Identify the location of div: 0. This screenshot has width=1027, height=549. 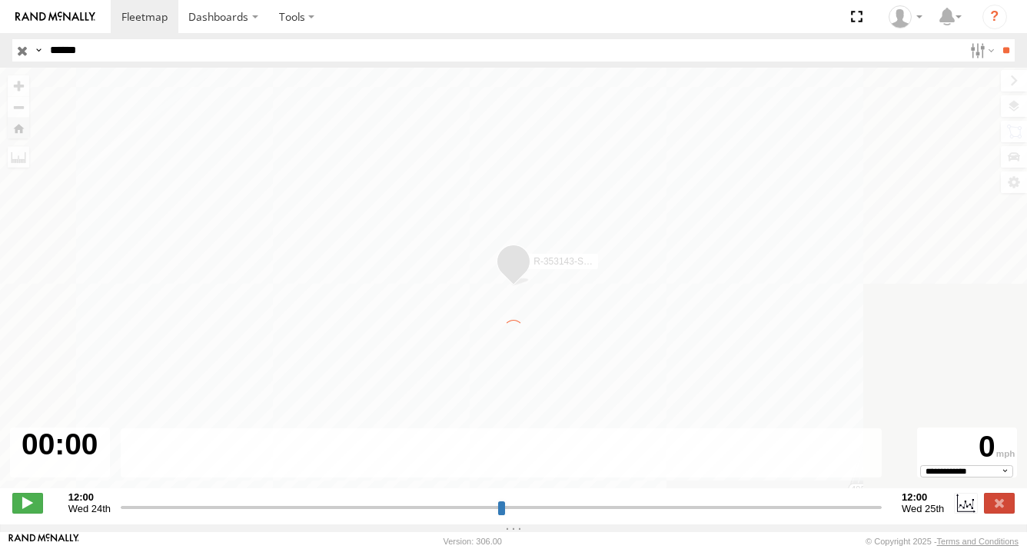
(967, 447).